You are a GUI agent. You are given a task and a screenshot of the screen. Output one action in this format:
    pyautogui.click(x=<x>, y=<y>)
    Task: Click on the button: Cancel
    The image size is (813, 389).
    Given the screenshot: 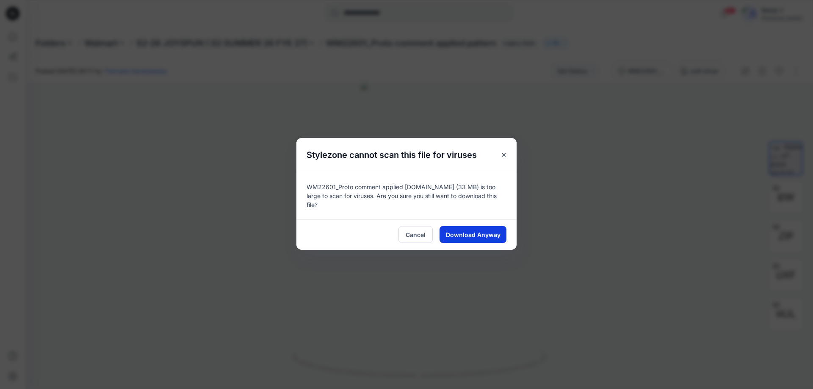 What is the action you would take?
    pyautogui.click(x=415, y=235)
    